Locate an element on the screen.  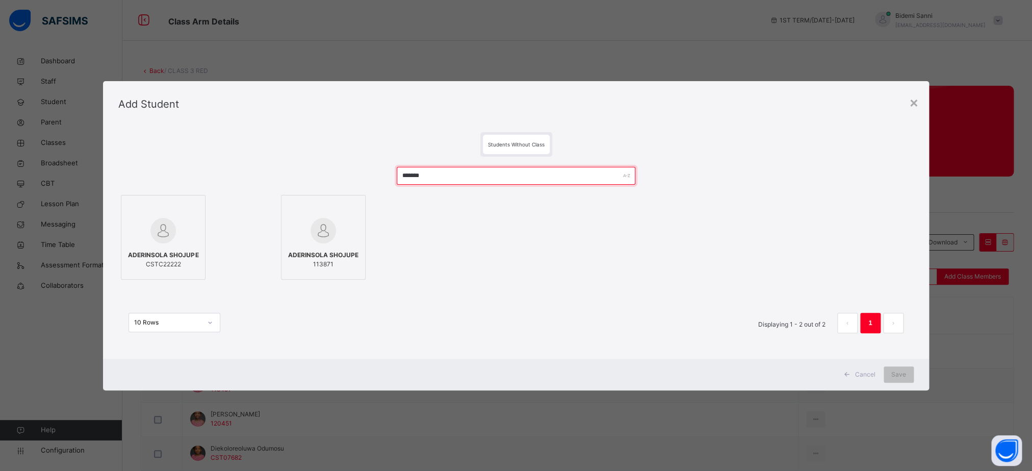
li: 1 is located at coordinates (871, 323).